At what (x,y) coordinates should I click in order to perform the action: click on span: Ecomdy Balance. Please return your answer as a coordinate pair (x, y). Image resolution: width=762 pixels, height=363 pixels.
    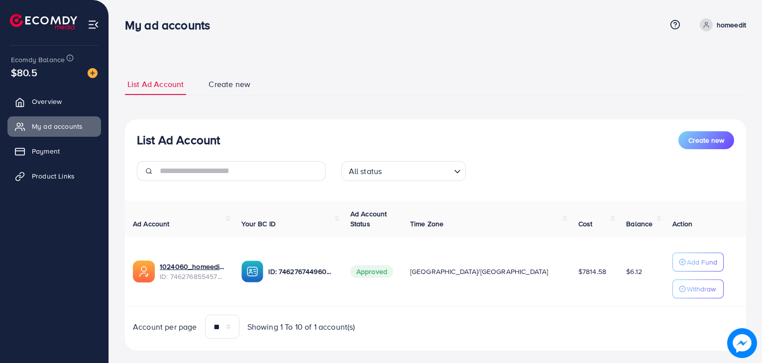
    Looking at the image, I should click on (38, 60).